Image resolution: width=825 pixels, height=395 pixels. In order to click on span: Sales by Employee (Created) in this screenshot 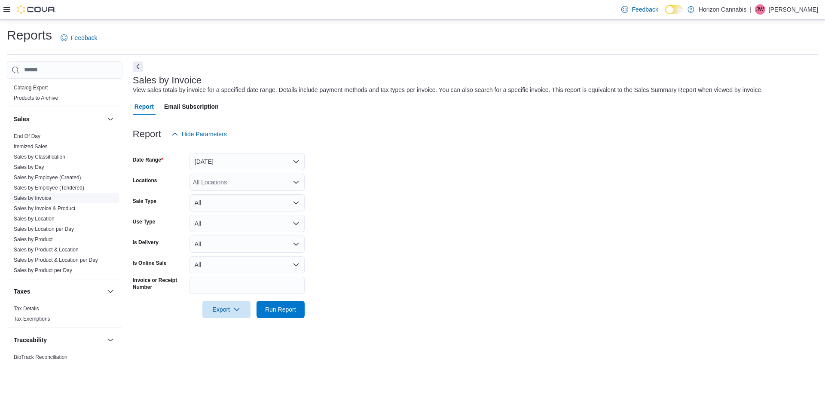, I will do `click(47, 177)`.